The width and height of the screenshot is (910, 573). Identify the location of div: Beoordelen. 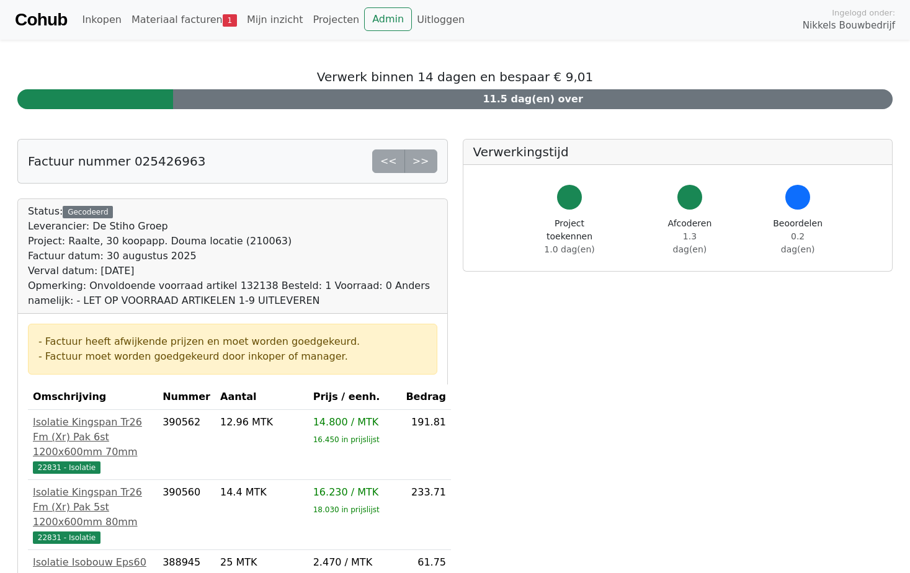
(798, 236).